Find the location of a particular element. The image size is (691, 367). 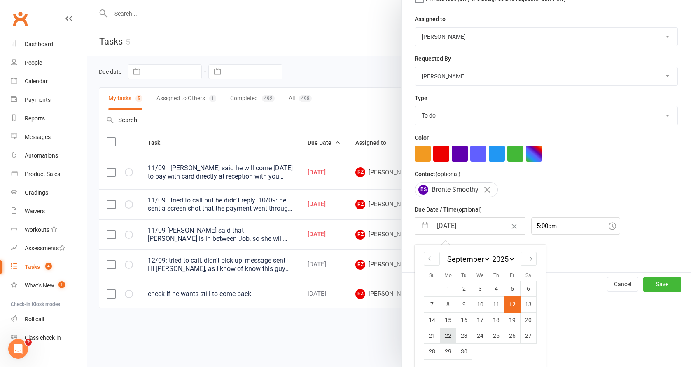

td: Wednesday, September 24, 2025 is located at coordinates (480, 335).